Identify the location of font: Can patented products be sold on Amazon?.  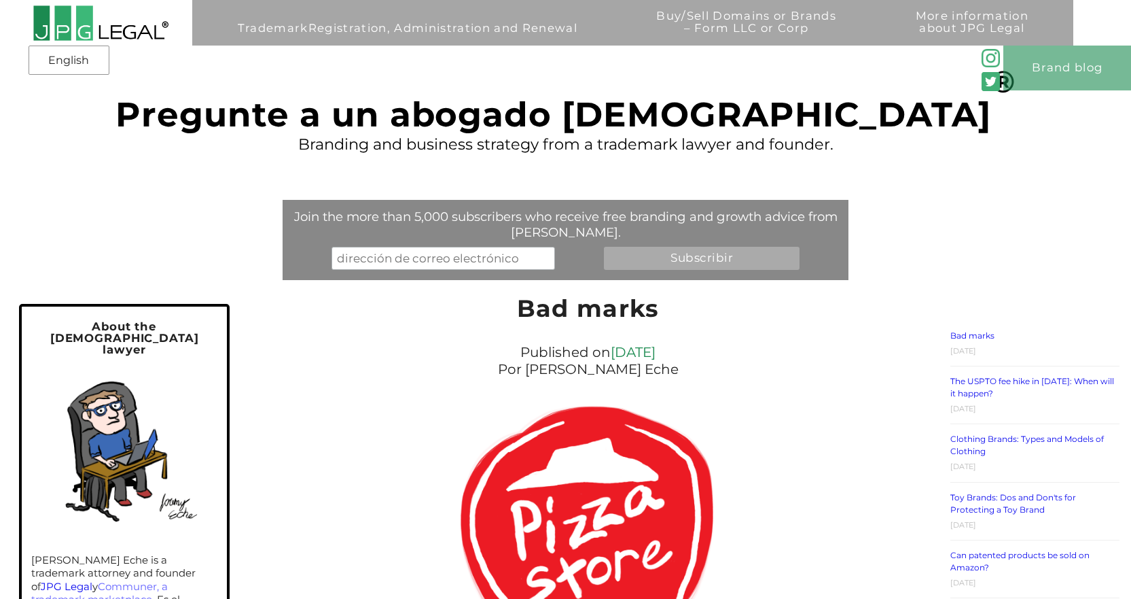
(1020, 560).